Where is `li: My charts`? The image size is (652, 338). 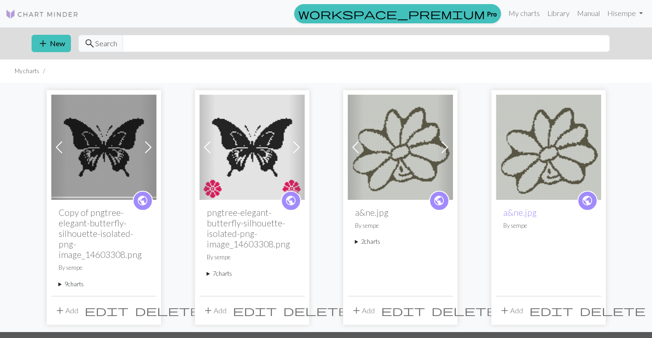 li: My charts is located at coordinates (27, 71).